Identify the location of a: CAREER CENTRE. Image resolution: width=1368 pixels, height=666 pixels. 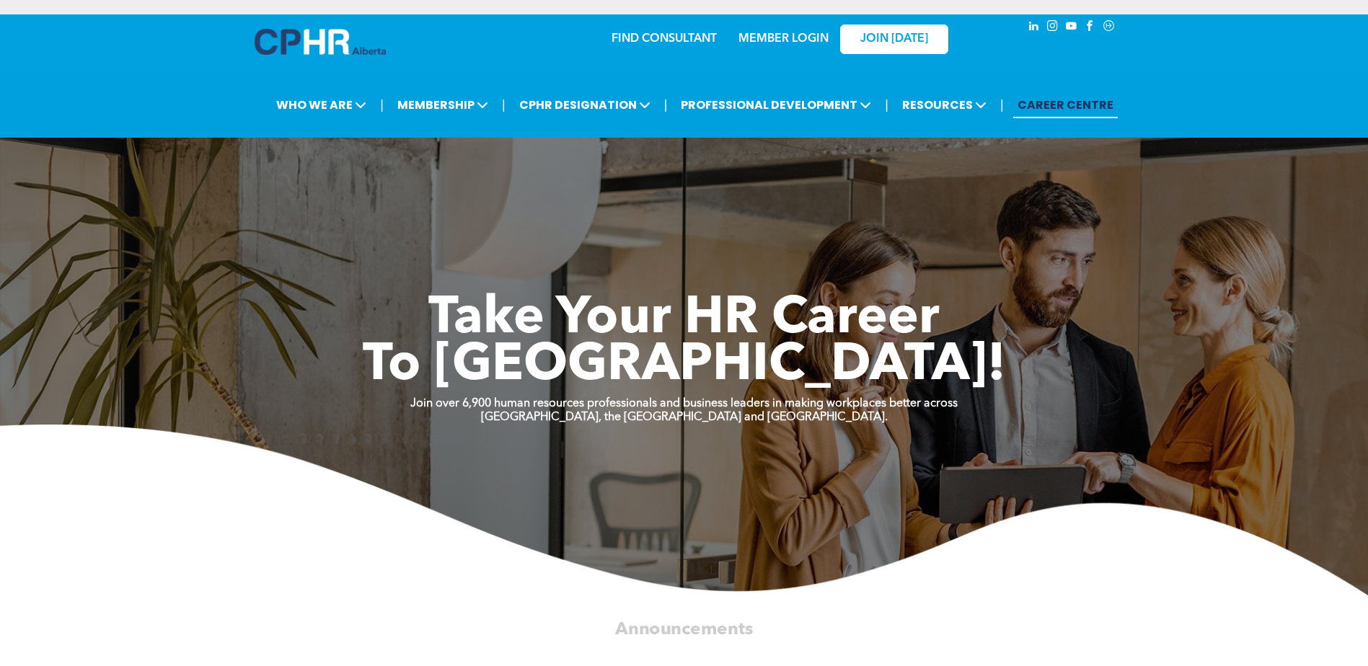
(1065, 105).